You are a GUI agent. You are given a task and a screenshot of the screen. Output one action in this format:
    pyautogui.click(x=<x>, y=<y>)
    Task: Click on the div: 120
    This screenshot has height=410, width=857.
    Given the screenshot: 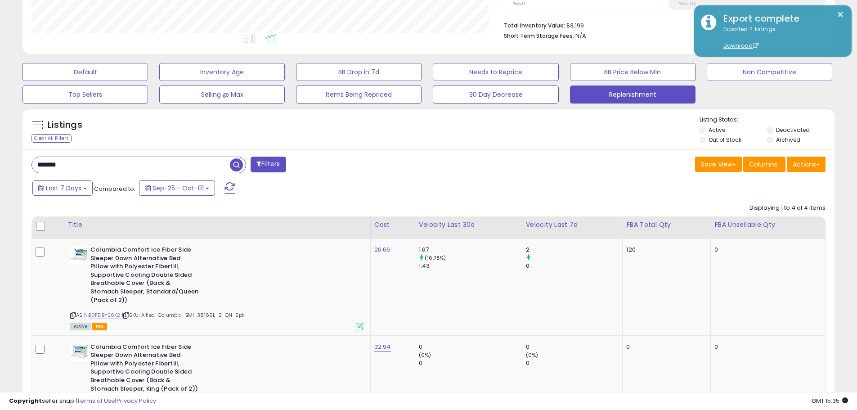 What is the action you would take?
    pyautogui.click(x=665, y=250)
    